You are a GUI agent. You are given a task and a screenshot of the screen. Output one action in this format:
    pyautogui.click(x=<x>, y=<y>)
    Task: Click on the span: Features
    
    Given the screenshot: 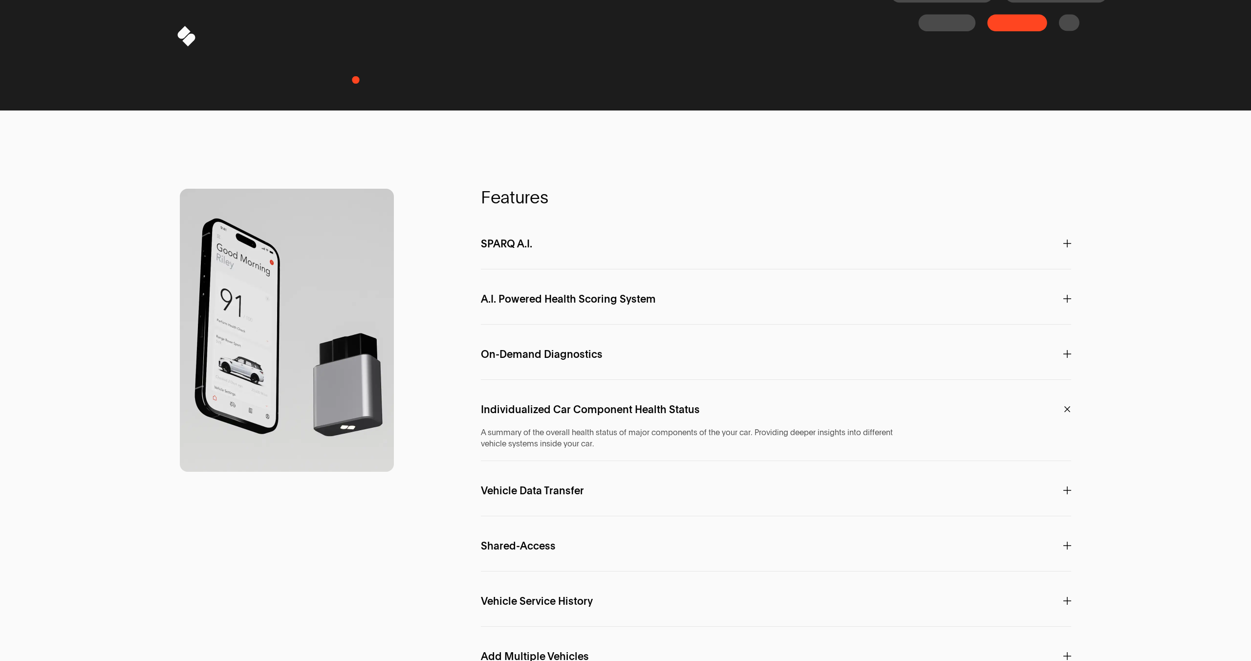 What is the action you would take?
    pyautogui.click(x=776, y=197)
    